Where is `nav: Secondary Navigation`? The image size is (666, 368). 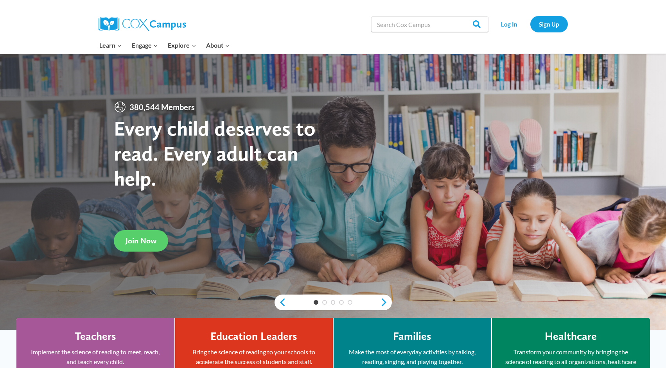 nav: Secondary Navigation is located at coordinates (530, 24).